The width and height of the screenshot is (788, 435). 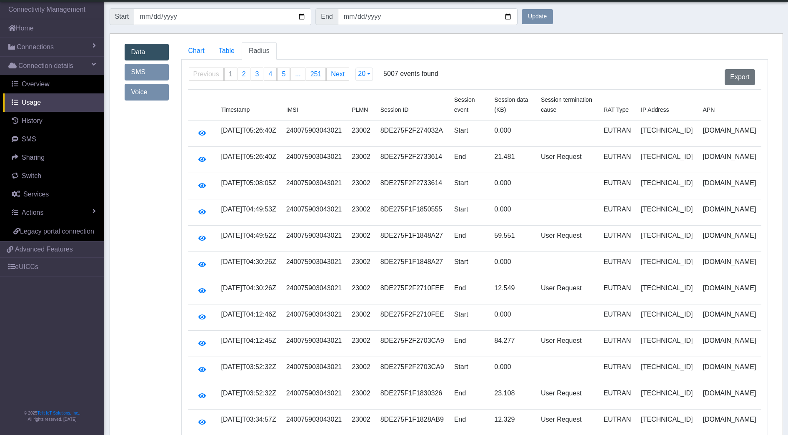 I want to click on td: 8DE275F2F2703CA9, so click(x=412, y=370).